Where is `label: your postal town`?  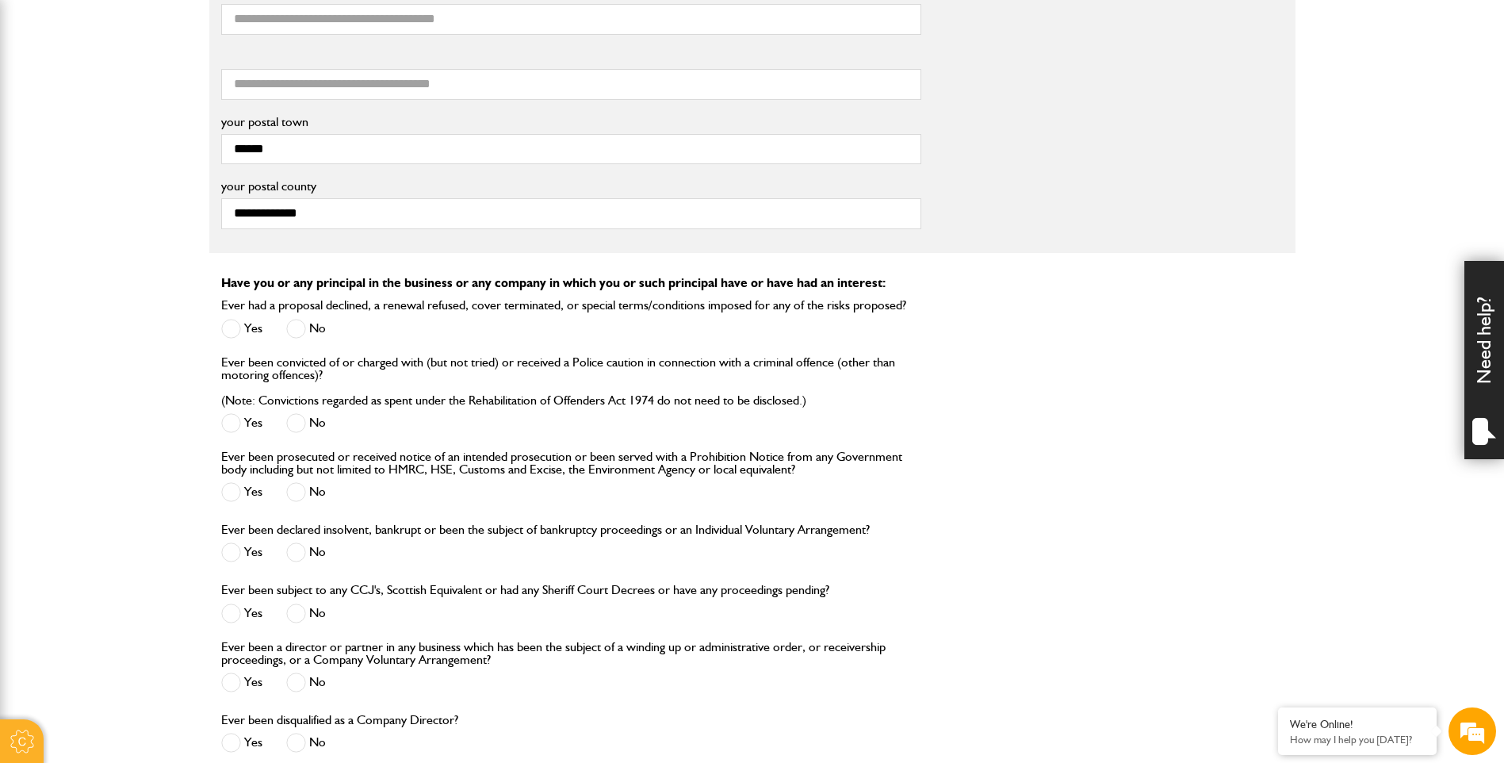
label: your postal town is located at coordinates (571, 122).